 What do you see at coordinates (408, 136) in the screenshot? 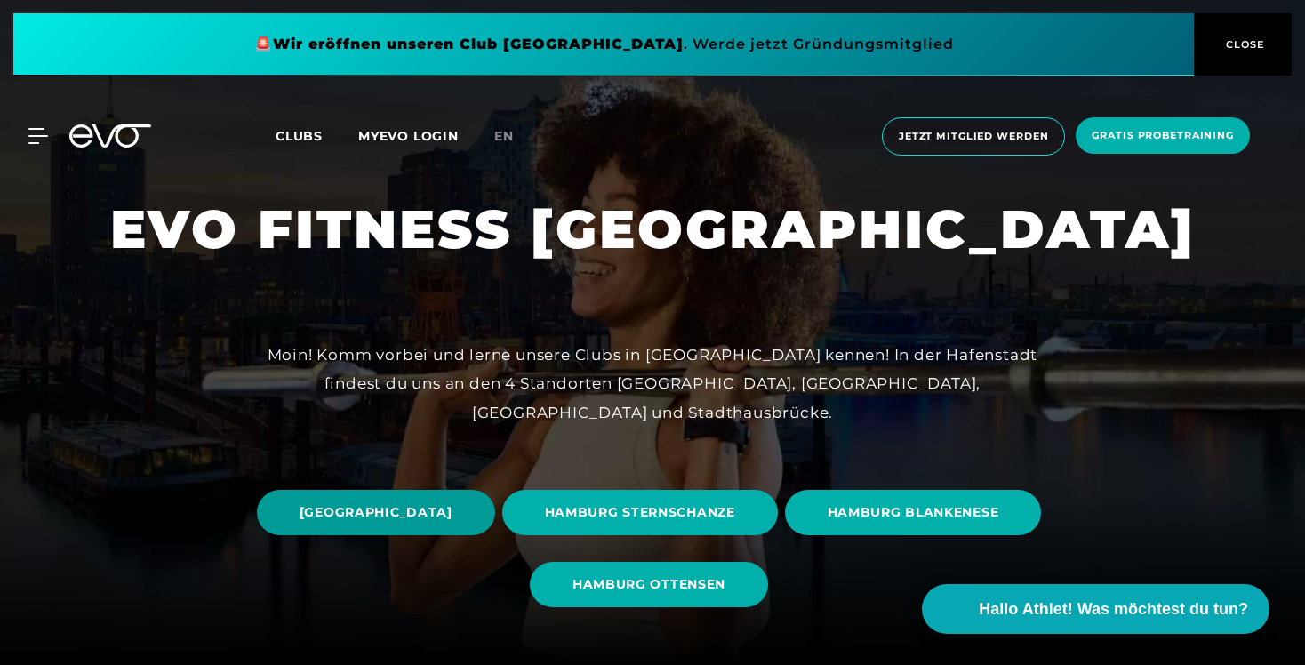
I see `a: MYEVO LOGIN` at bounding box center [408, 136].